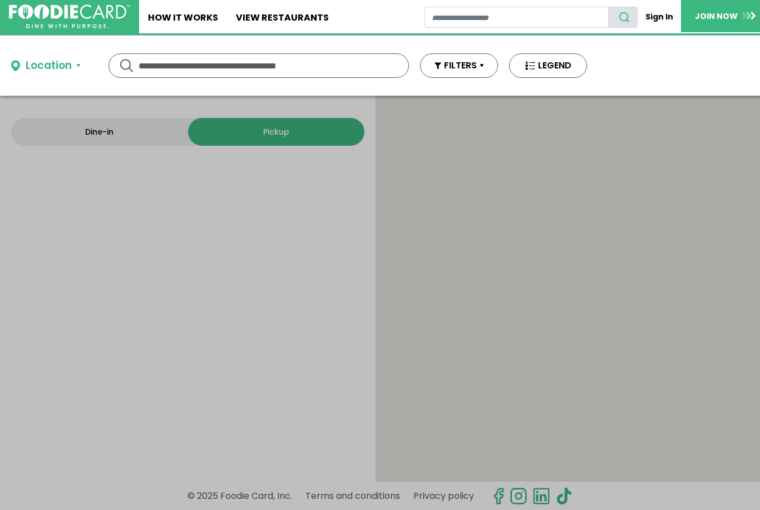 This screenshot has width=760, height=510. Describe the element at coordinates (623, 17) in the screenshot. I see `button: search` at that location.